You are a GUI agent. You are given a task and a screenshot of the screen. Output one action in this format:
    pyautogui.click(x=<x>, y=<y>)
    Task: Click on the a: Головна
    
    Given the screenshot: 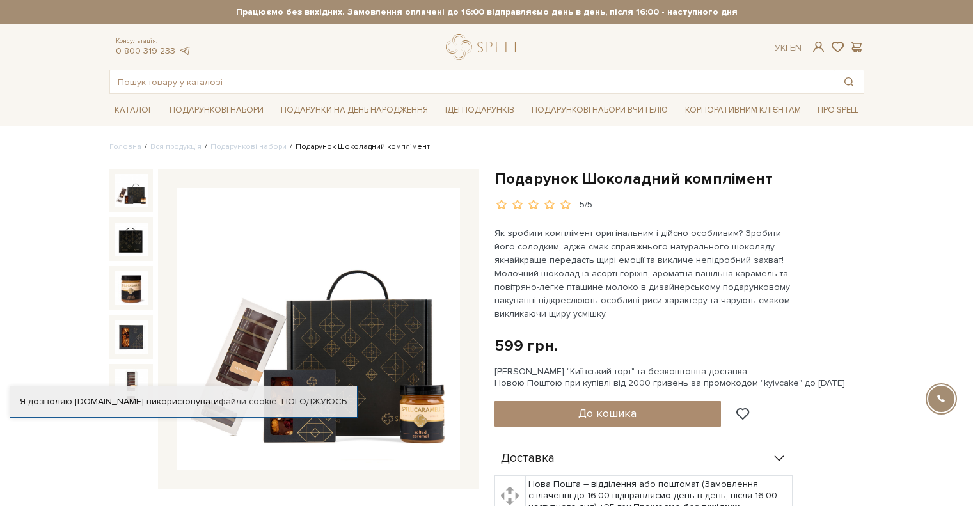 What is the action you would take?
    pyautogui.click(x=125, y=147)
    